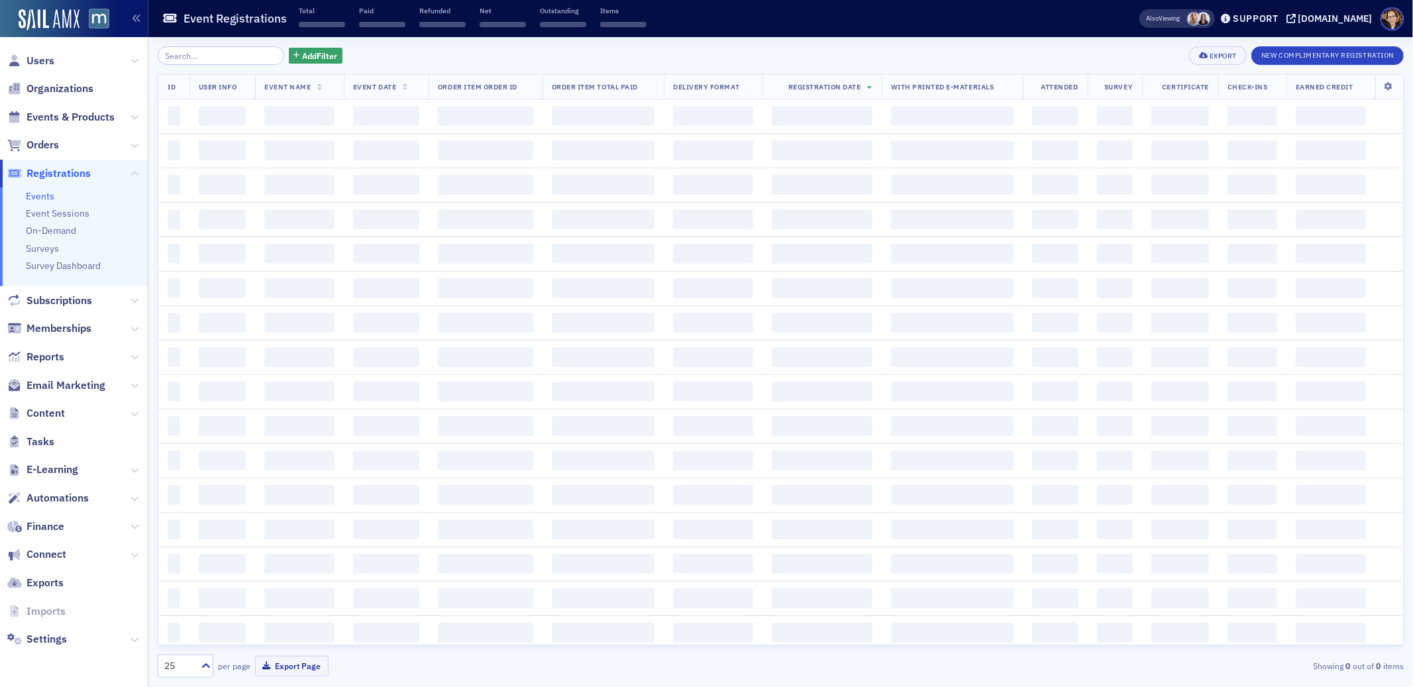 The width and height of the screenshot is (1413, 687). I want to click on span: Users, so click(40, 61).